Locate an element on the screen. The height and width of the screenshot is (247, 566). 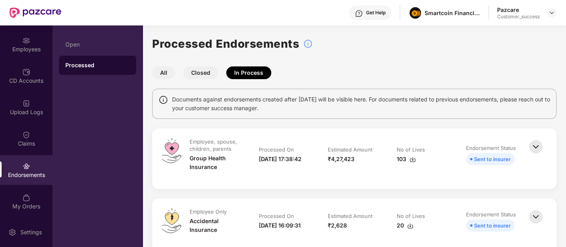
img: svg+xml;base64,PHN2ZyBpZD0iSW5mbyIgeG1sbnM9Imh0dHA6Ly93d3cudzMub3JnLzIwMDAvc3ZnIiB3aWR0aD0iMTQiIG... is located at coordinates (163, 100).